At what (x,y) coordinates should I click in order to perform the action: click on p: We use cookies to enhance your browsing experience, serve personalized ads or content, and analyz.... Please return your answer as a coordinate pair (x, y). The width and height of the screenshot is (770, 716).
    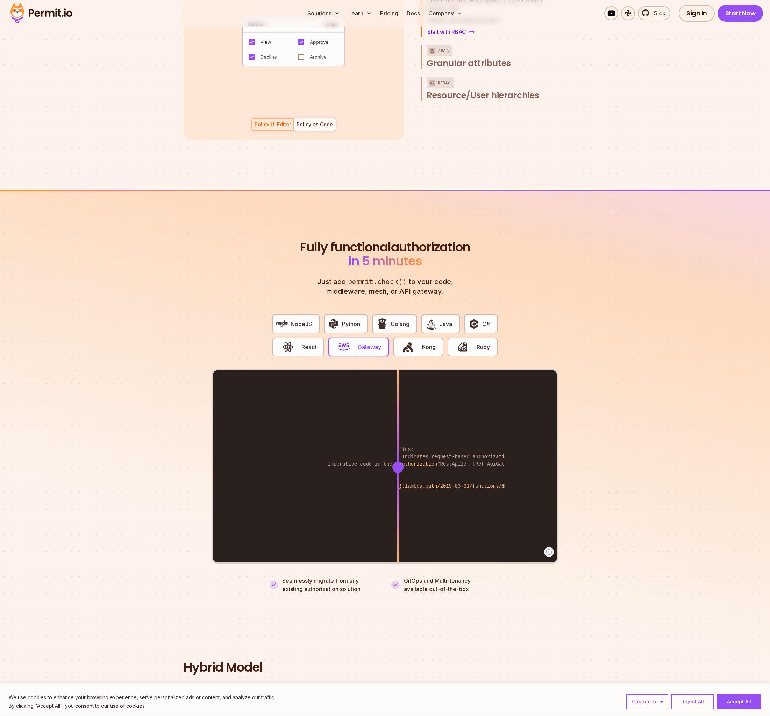
    Looking at the image, I should click on (142, 698).